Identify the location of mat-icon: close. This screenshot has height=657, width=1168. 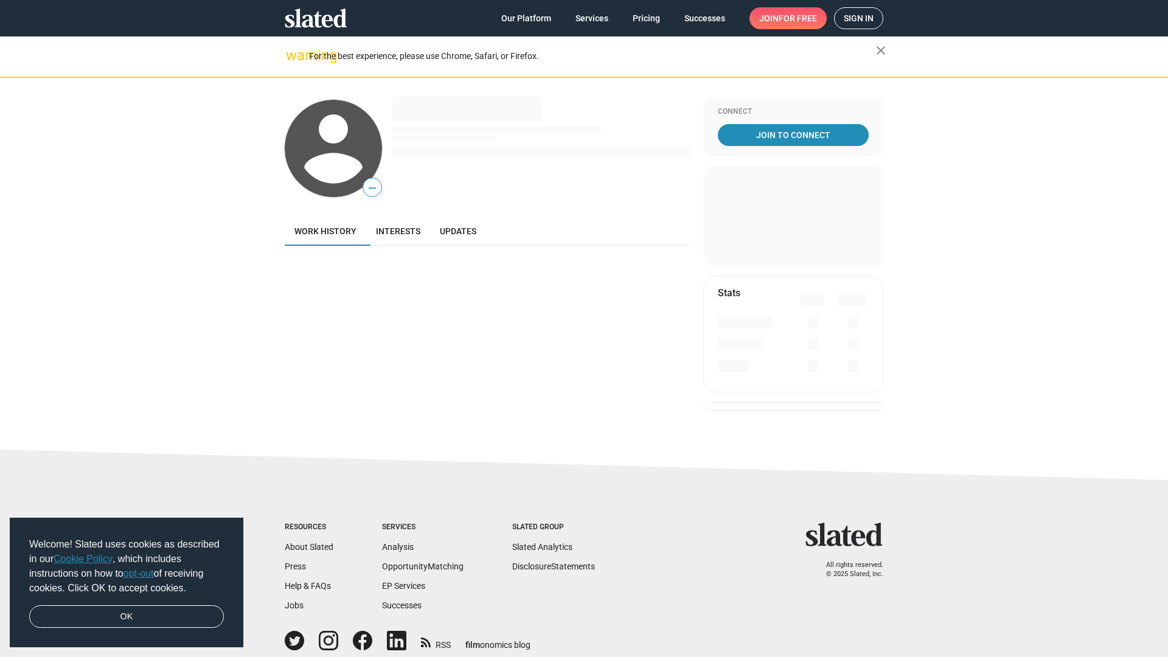
(881, 50).